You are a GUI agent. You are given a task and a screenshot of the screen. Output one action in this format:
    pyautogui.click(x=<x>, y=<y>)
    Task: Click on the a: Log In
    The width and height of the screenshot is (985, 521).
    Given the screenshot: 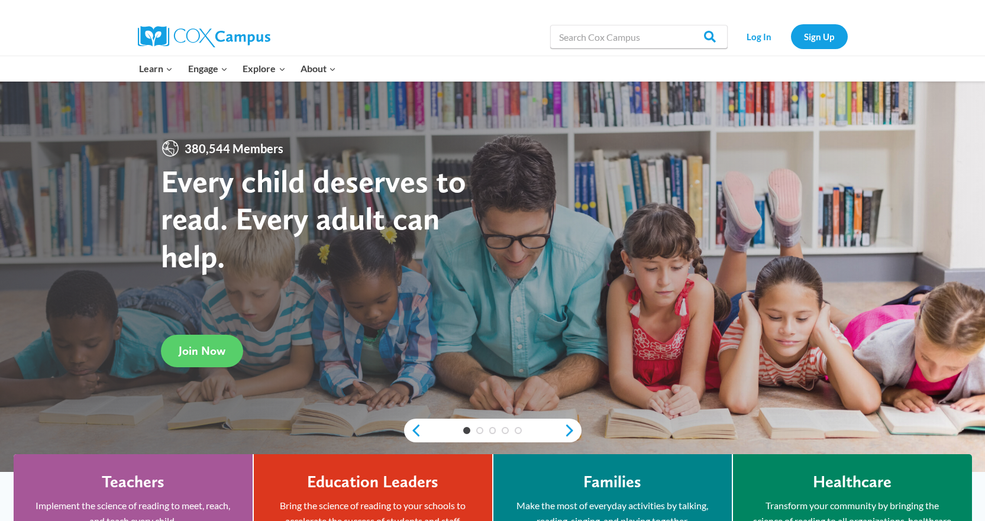 What is the action you would take?
    pyautogui.click(x=759, y=36)
    